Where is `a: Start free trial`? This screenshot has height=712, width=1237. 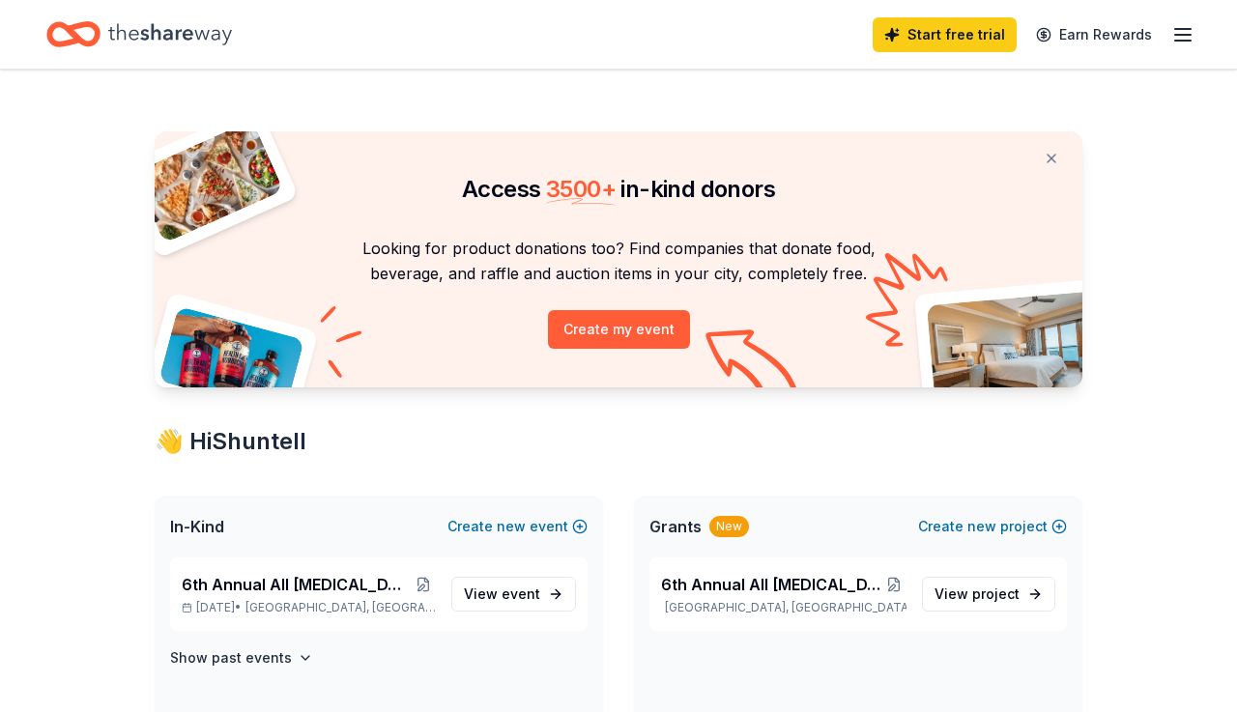
a: Start free trial is located at coordinates (944, 35).